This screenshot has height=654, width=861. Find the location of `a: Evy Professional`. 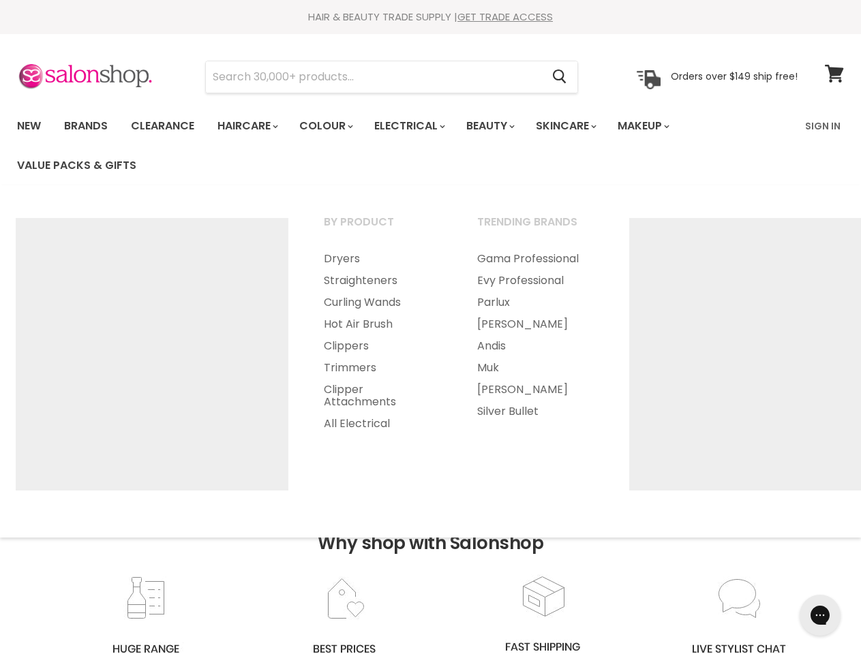

a: Evy Professional is located at coordinates (535, 281).